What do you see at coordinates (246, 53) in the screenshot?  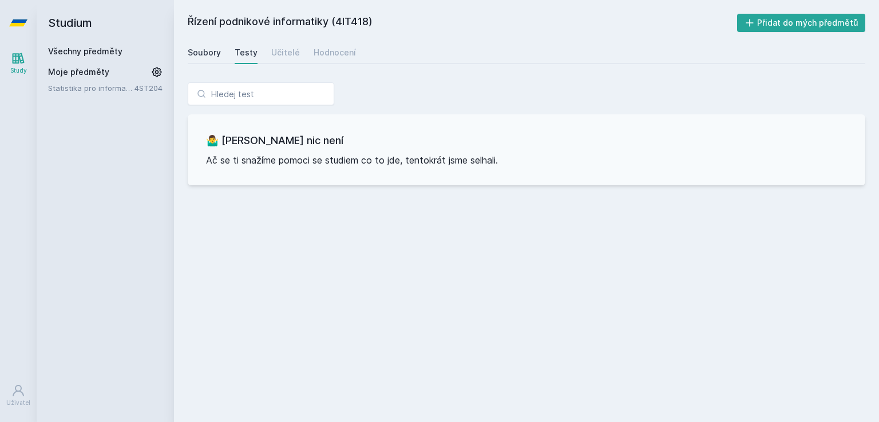 I see `a: Testy` at bounding box center [246, 53].